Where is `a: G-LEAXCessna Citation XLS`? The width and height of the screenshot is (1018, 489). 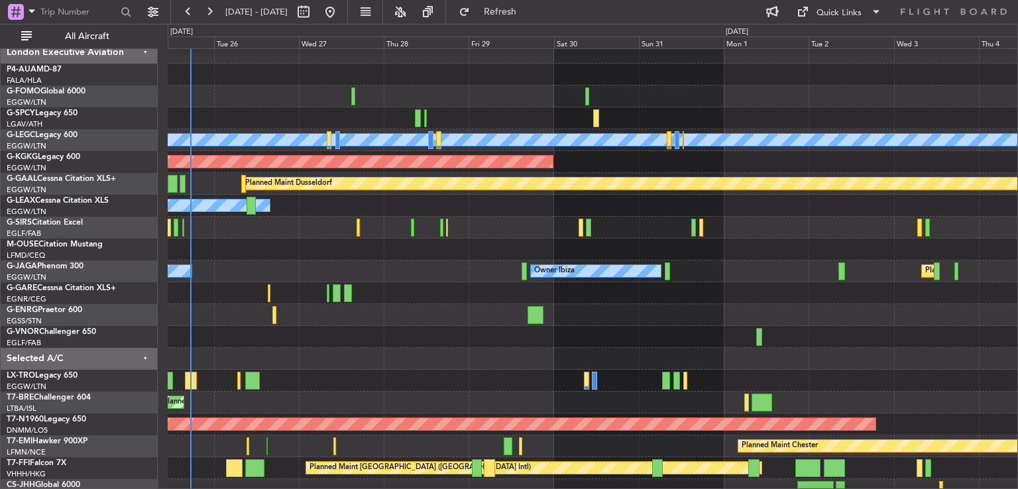
a: G-LEAXCessna Citation XLS is located at coordinates (58, 201).